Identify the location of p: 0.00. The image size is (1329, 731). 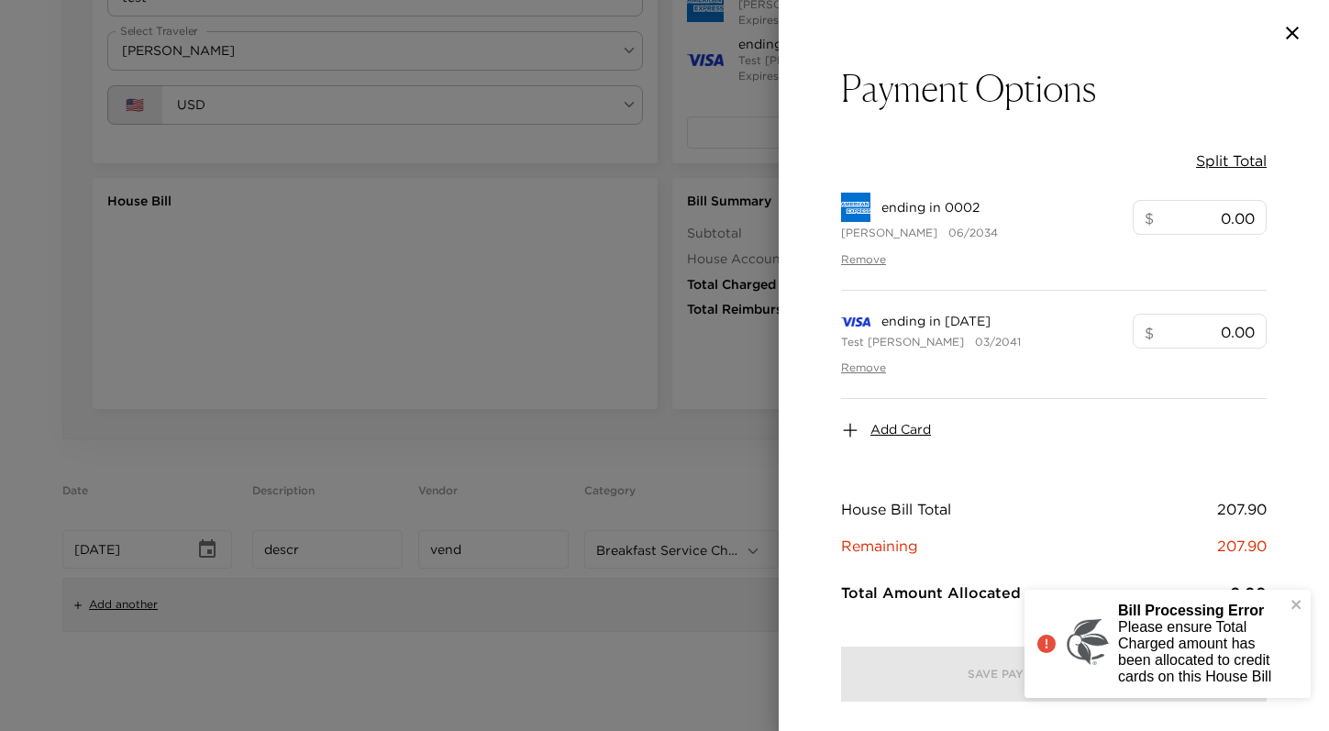
(1248, 592).